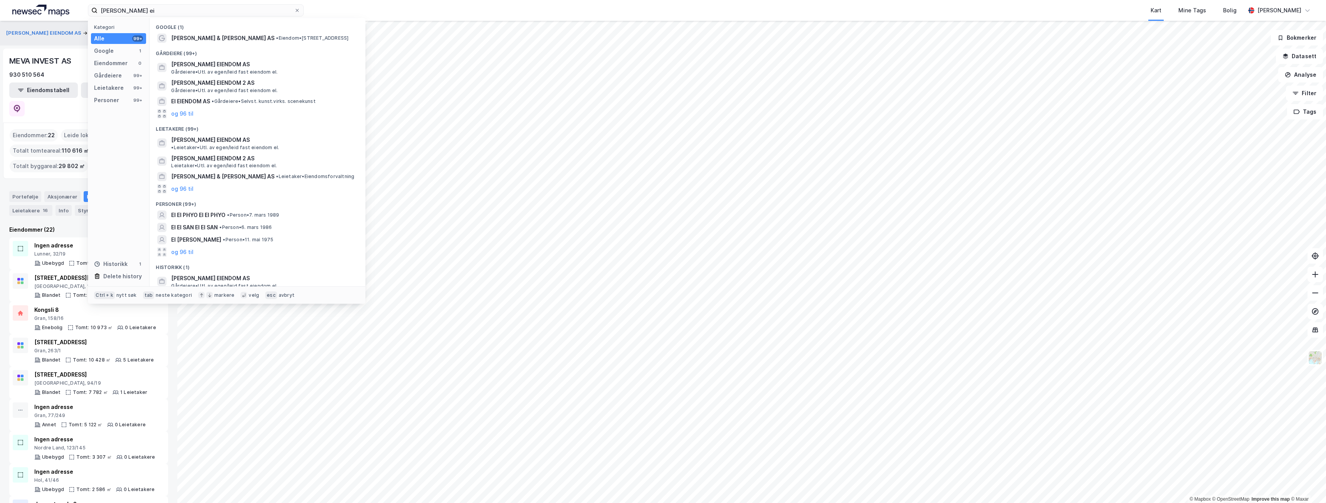 This screenshot has height=503, width=1326. I want to click on div: Gran, 263/1, so click(94, 351).